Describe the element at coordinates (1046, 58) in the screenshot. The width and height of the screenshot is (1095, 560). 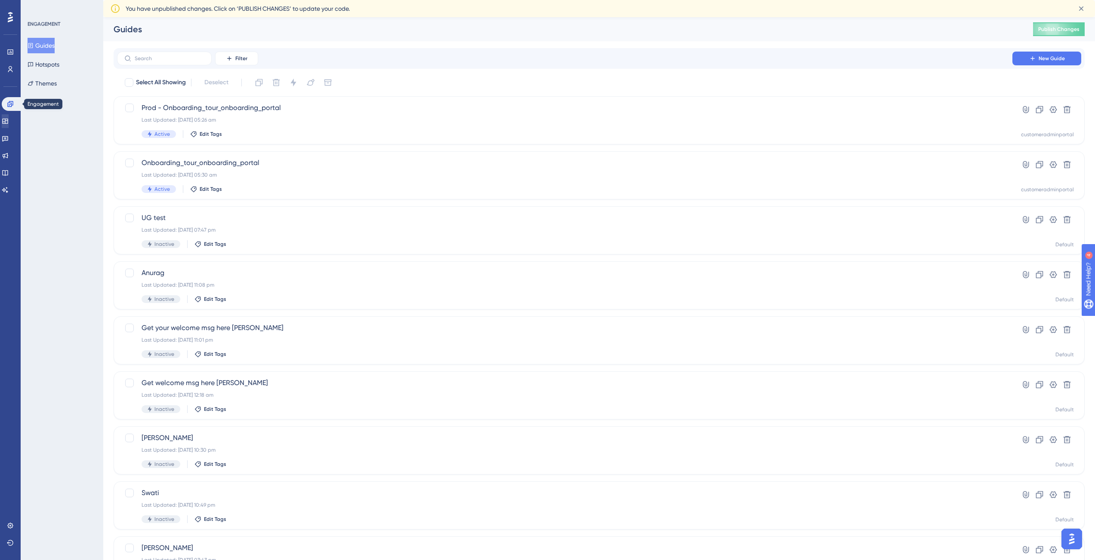
I see `button: New Guide` at that location.